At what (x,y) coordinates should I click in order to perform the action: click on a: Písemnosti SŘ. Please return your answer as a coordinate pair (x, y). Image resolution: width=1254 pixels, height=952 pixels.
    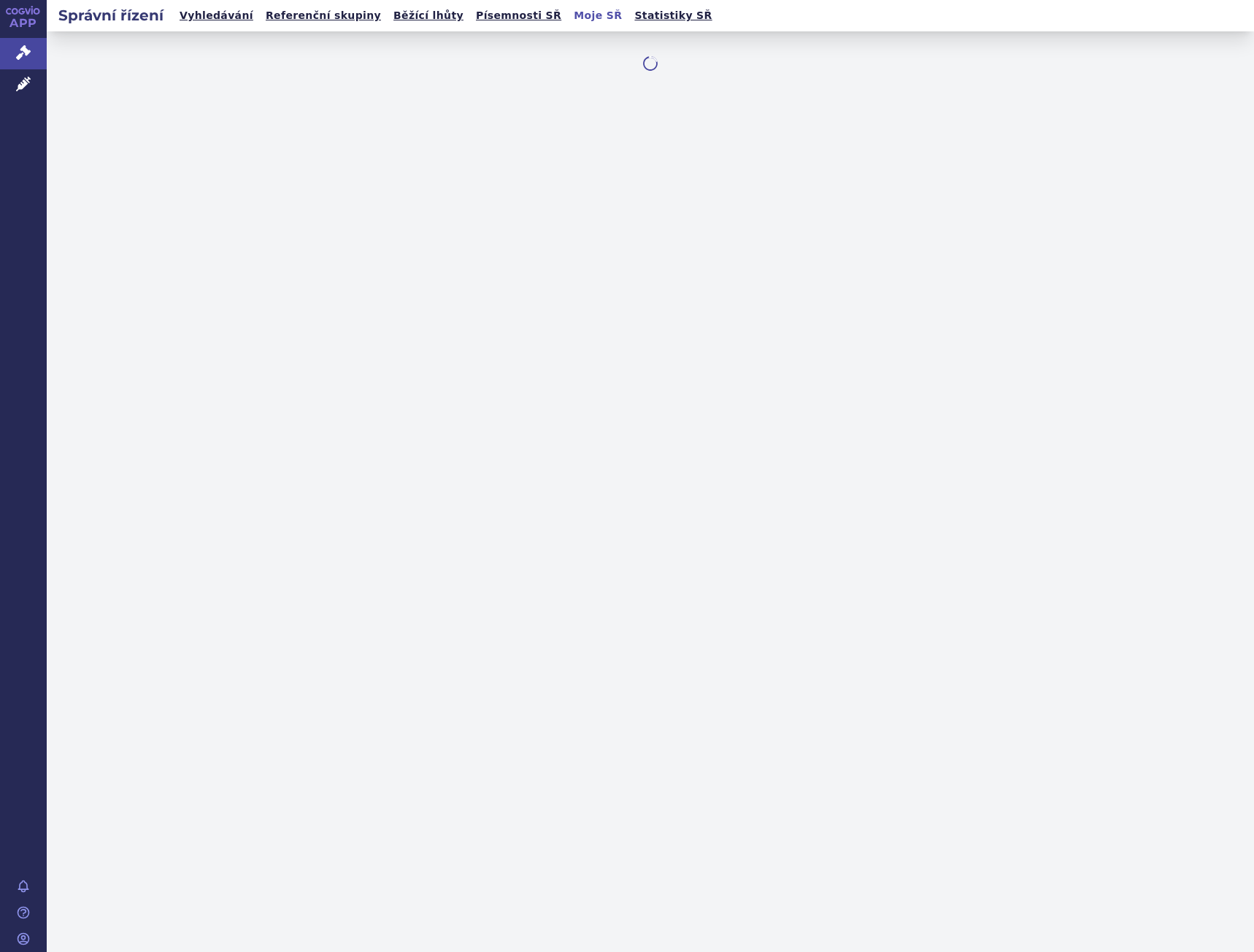
    Looking at the image, I should click on (518, 15).